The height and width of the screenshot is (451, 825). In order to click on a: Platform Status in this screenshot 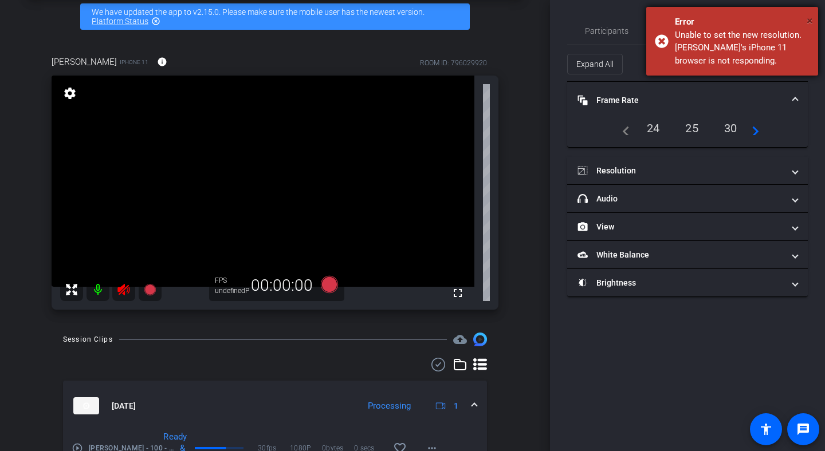, I will do `click(120, 21)`.